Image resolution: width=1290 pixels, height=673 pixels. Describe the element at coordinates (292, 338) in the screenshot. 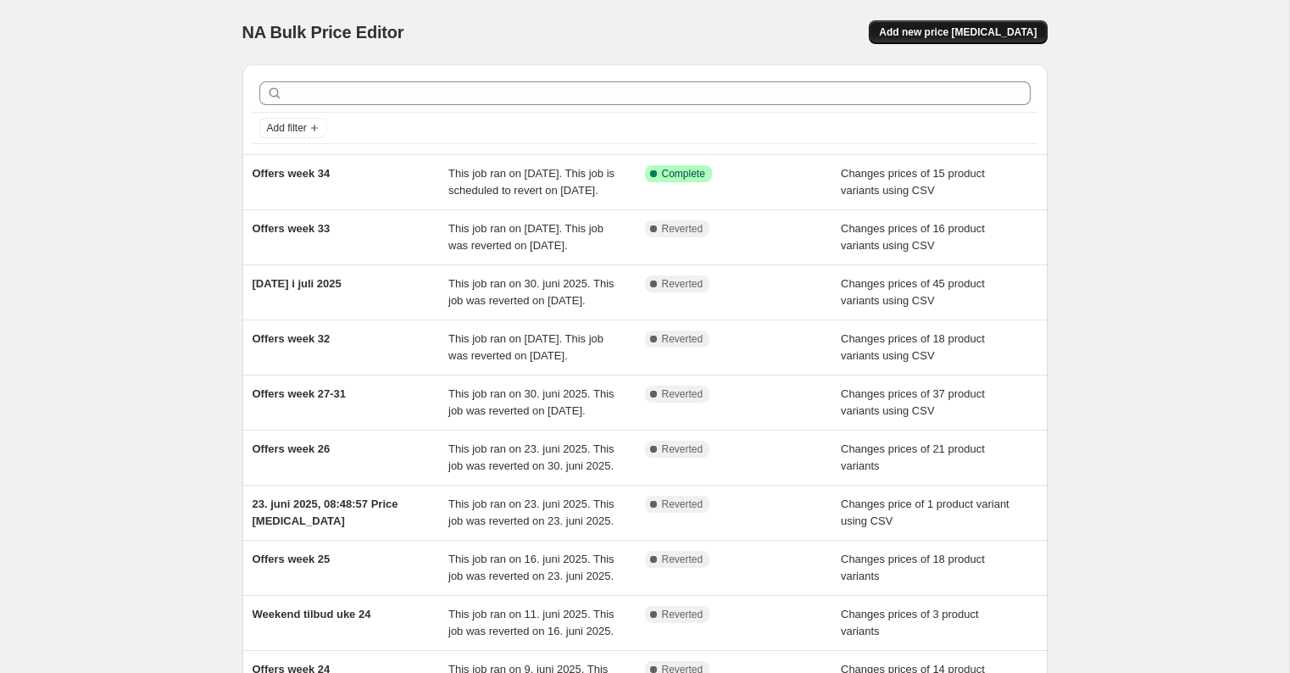

I see `span: Offers week 32` at that location.